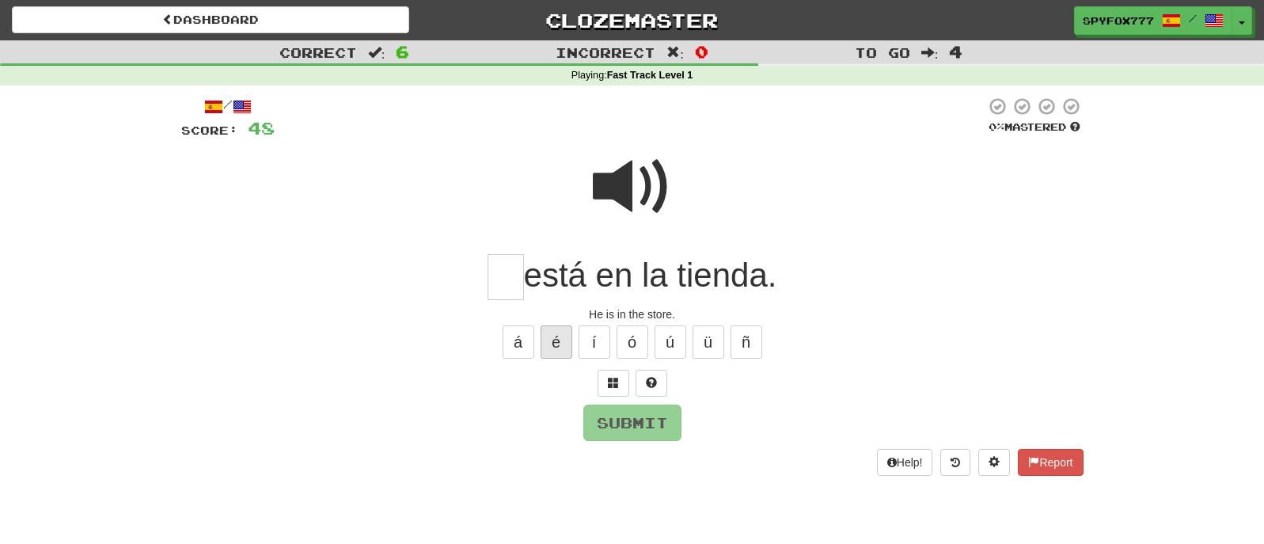 Image resolution: width=1264 pixels, height=544 pixels. I want to click on span: Correct, so click(318, 52).